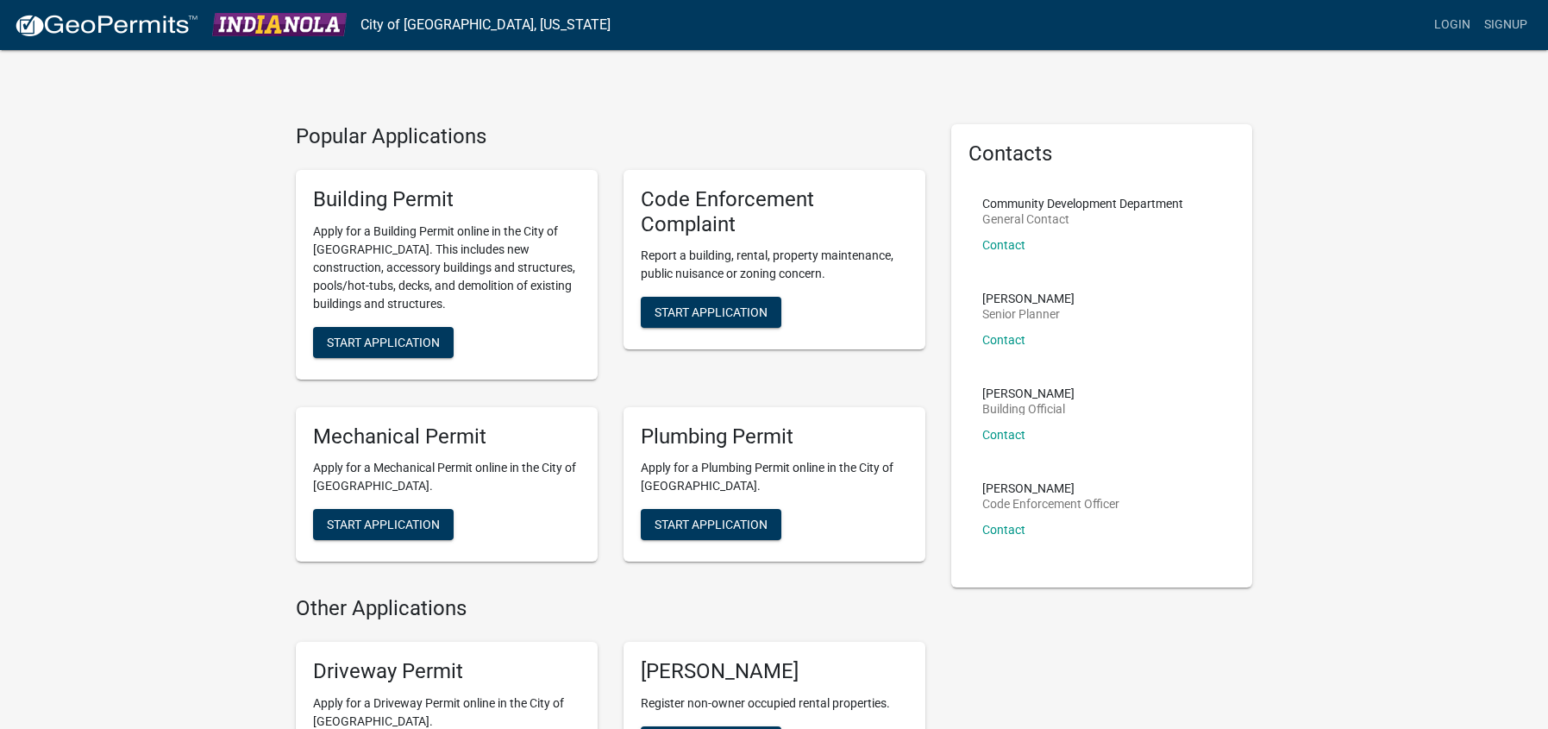  I want to click on h4: Other Applications, so click(611, 608).